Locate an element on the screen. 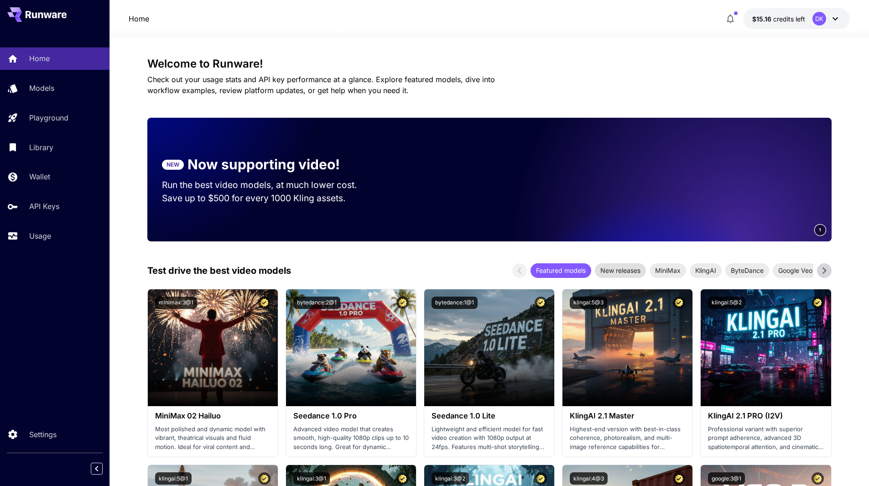  div: ByteDance is located at coordinates (747, 270).